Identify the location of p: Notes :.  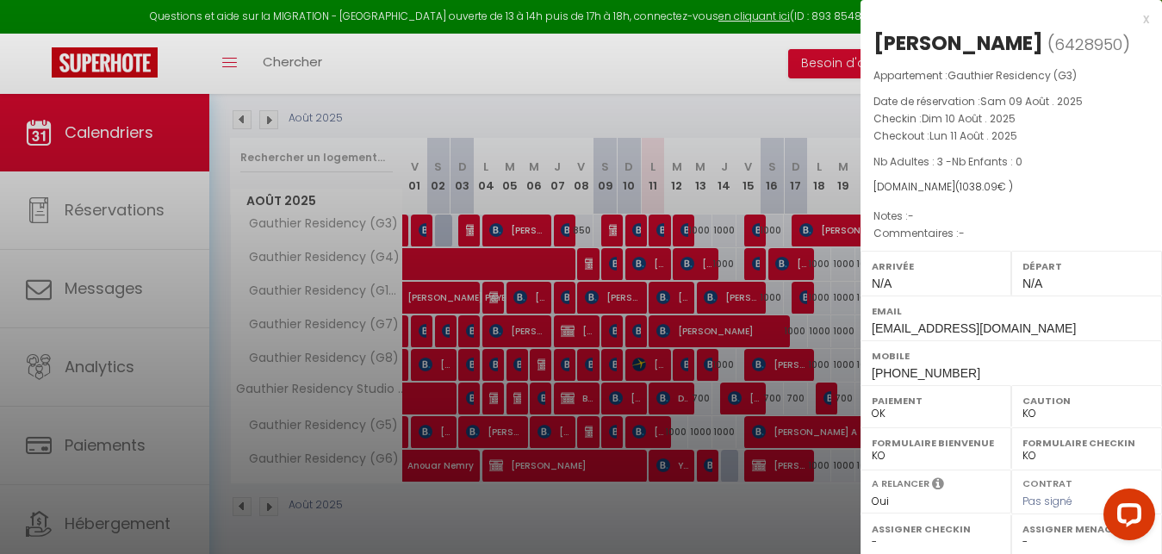
(1011, 216).